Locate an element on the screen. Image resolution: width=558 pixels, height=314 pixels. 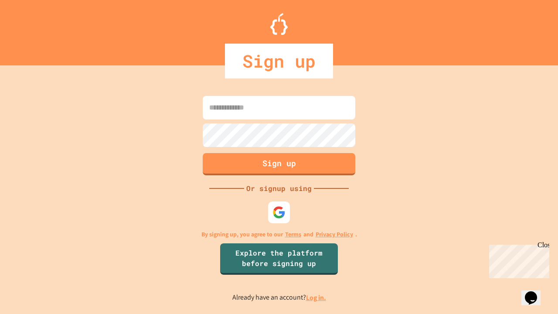
a: Explore the platform before signing up is located at coordinates (279, 259).